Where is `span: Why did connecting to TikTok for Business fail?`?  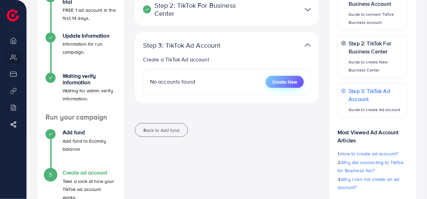
span: Why did connecting to TikTok for Business fail? is located at coordinates (371, 166).